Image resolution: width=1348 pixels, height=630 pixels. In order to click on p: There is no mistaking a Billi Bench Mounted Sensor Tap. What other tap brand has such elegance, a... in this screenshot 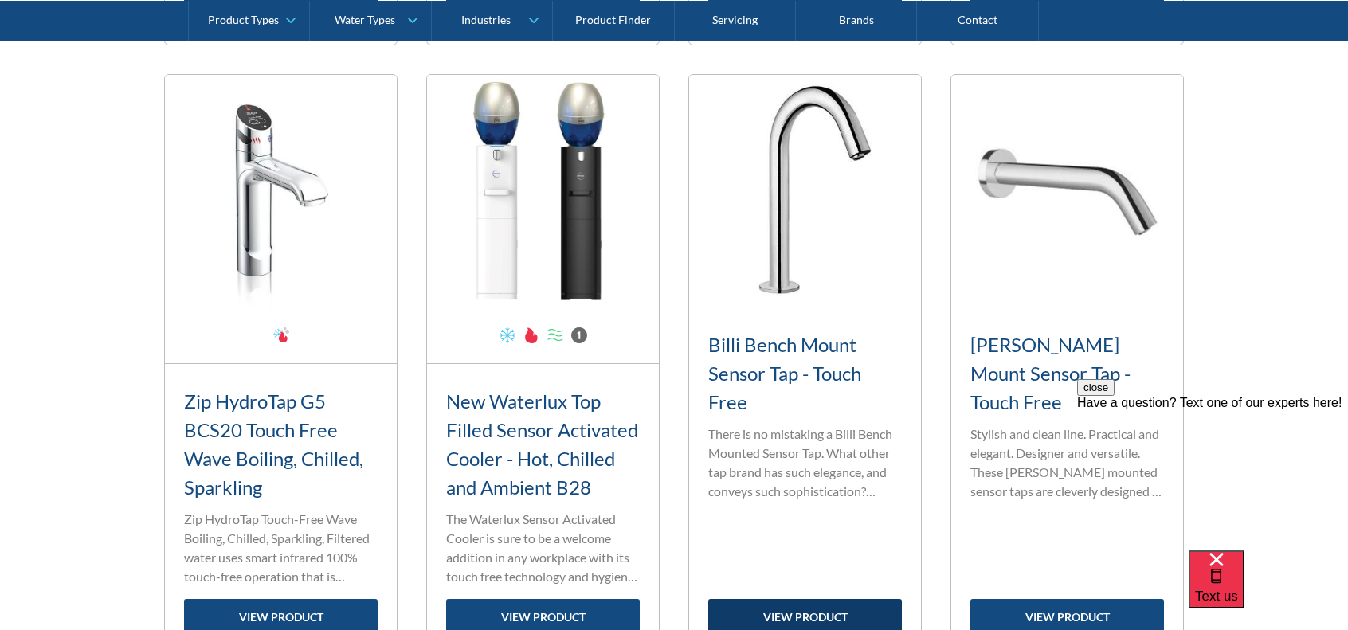, I will do `click(804, 463)`.